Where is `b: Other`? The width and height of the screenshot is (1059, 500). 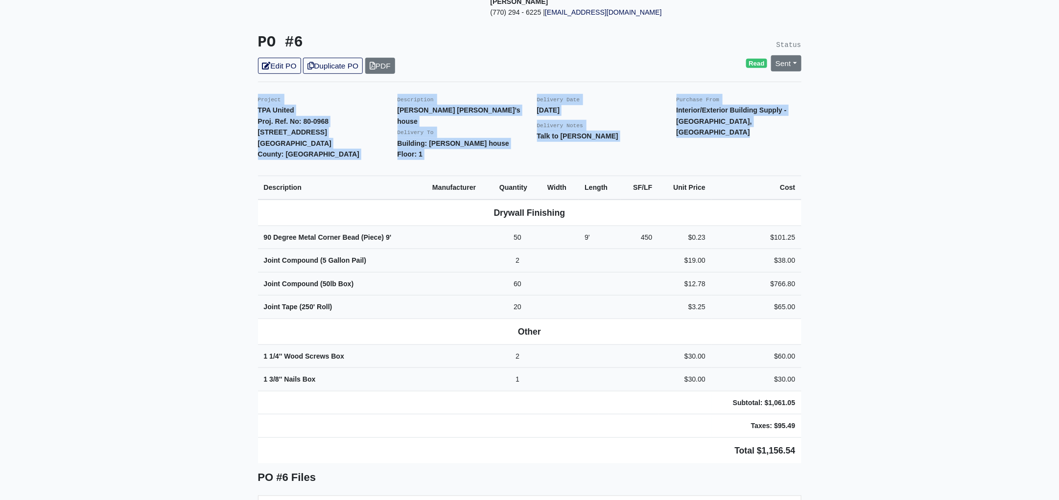 b: Other is located at coordinates (529, 332).